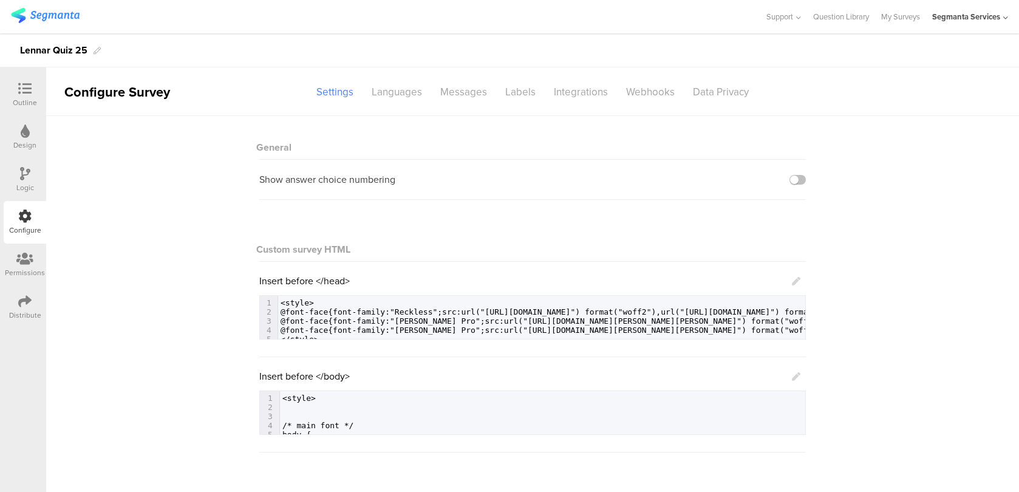 This screenshot has height=492, width=1019. Describe the element at coordinates (304, 281) in the screenshot. I see `span: Insert before </head>` at that location.